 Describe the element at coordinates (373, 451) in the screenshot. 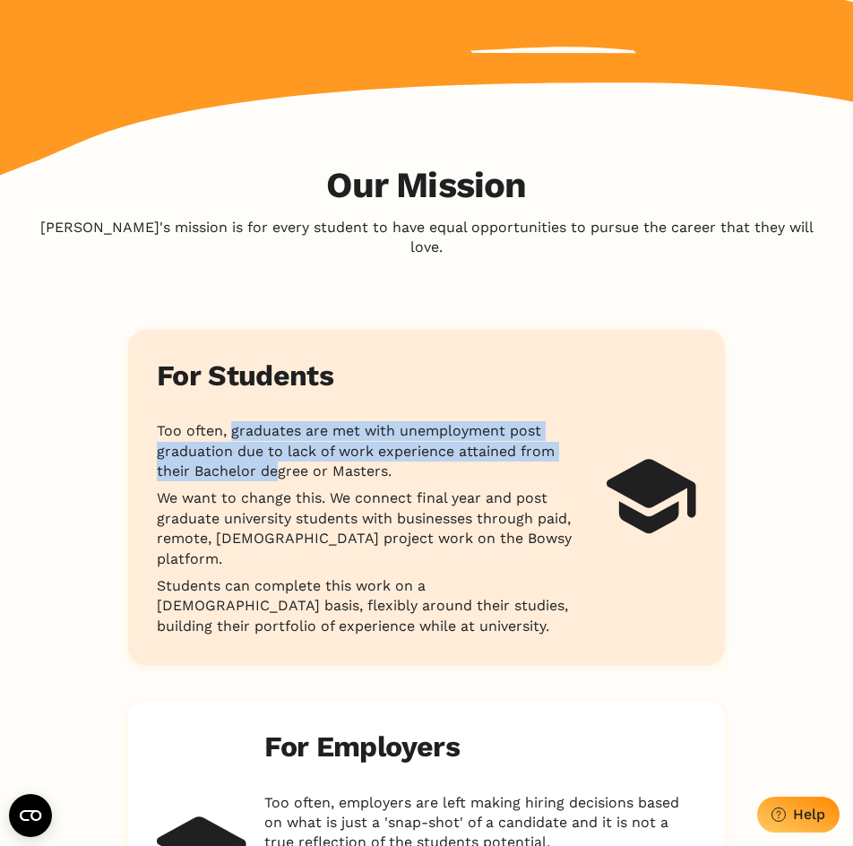

I see `p: Too often, graduates are met with unemployment post graduation due to lack of work experience att...` at that location.